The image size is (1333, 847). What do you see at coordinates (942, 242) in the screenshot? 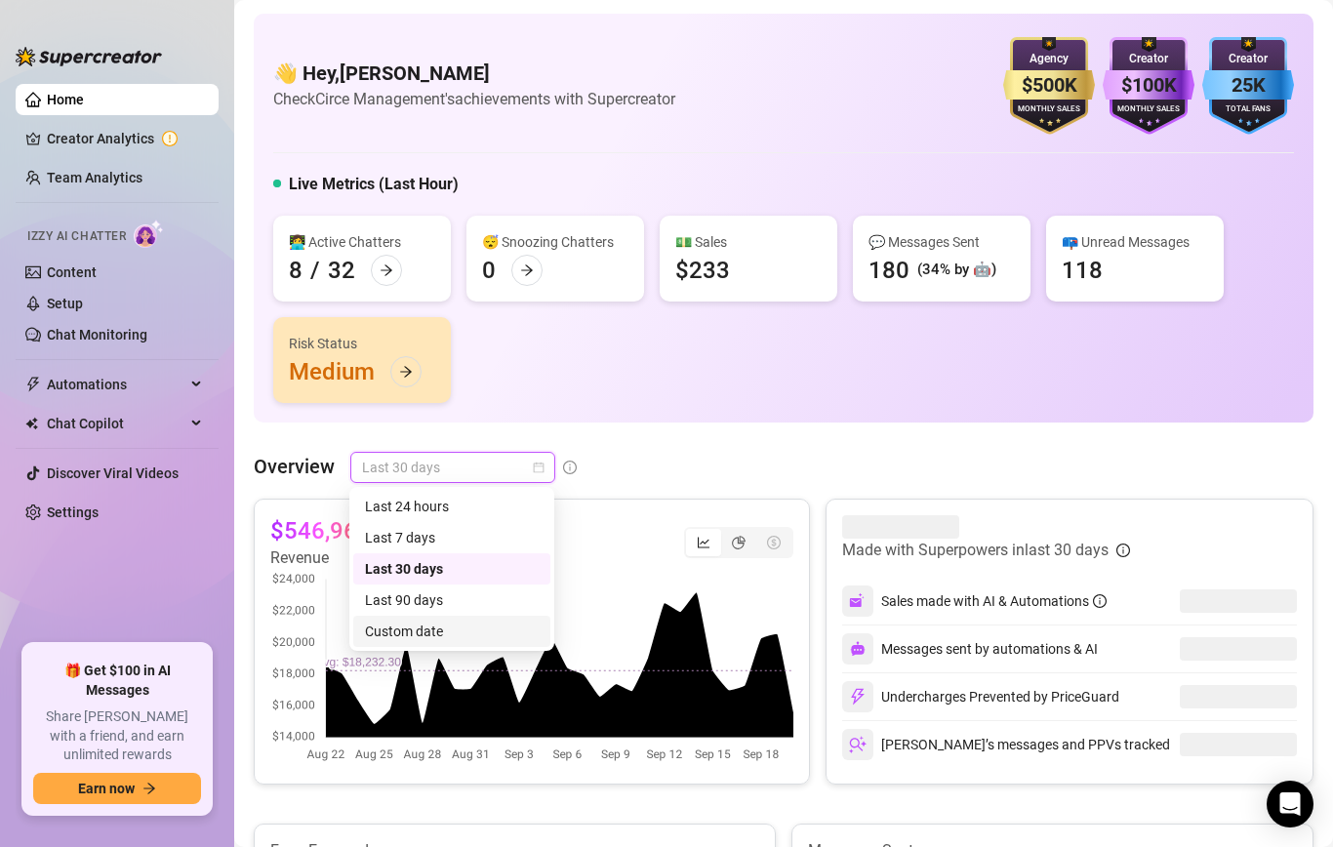
I see `div: 💬 Messages Sent` at bounding box center [942, 242].